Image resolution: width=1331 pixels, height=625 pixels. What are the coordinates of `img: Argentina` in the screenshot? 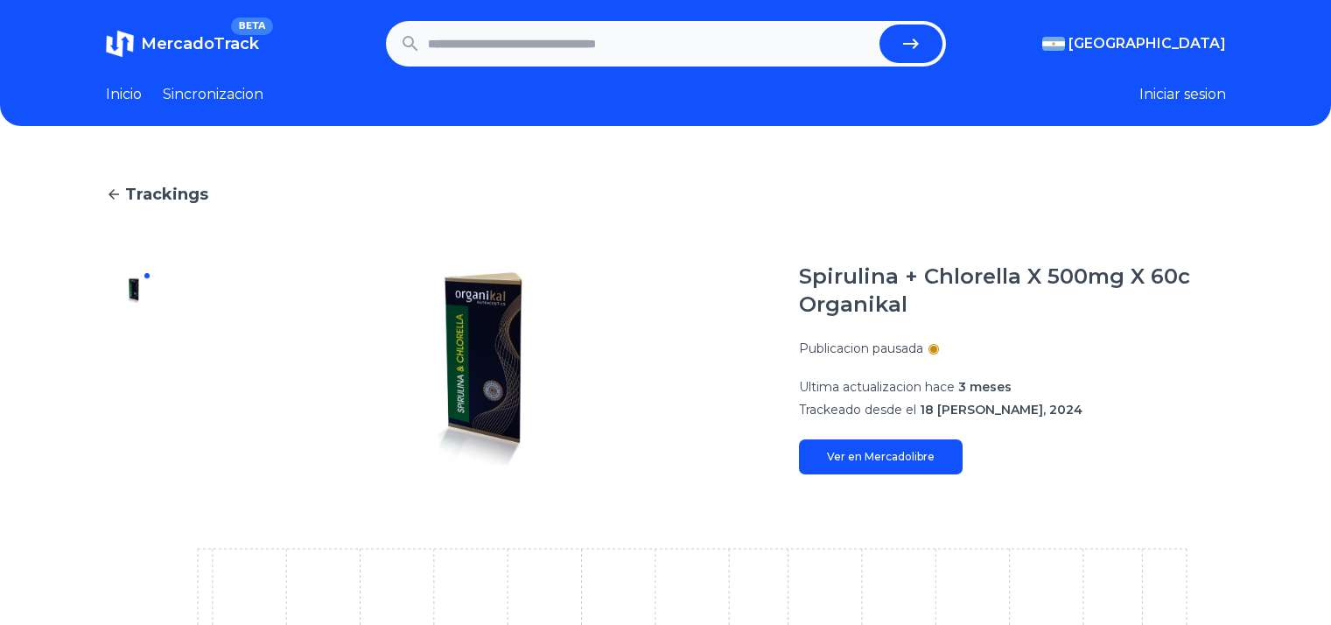 It's located at (1054, 44).